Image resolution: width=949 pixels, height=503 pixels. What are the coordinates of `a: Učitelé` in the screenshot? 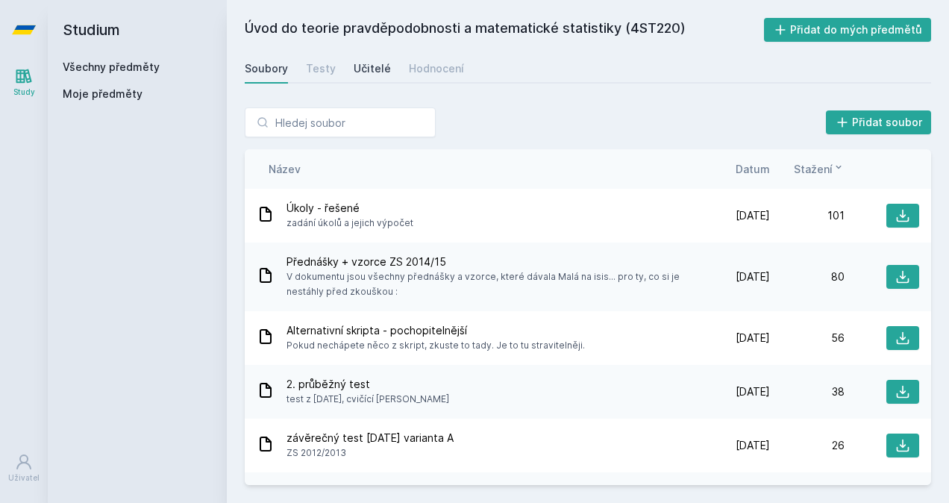 It's located at (372, 69).